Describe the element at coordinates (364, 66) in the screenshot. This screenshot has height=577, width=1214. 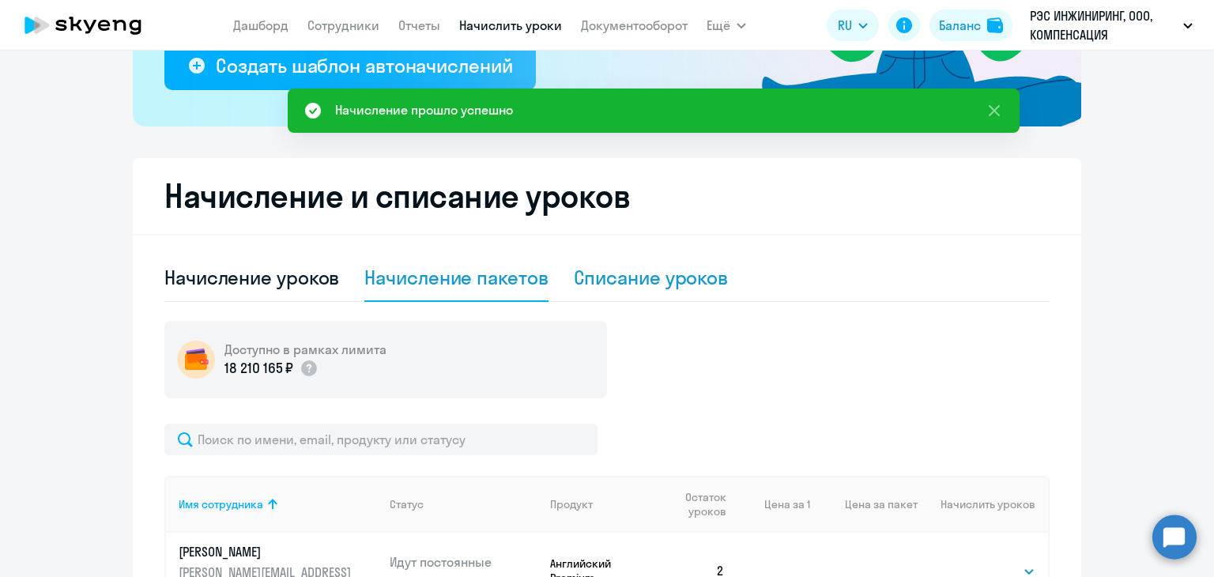
I see `div: Создать шаблон автоначислений` at that location.